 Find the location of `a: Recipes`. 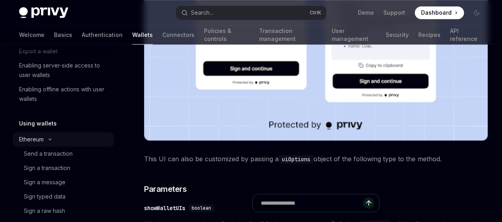

a: Recipes is located at coordinates (429, 35).